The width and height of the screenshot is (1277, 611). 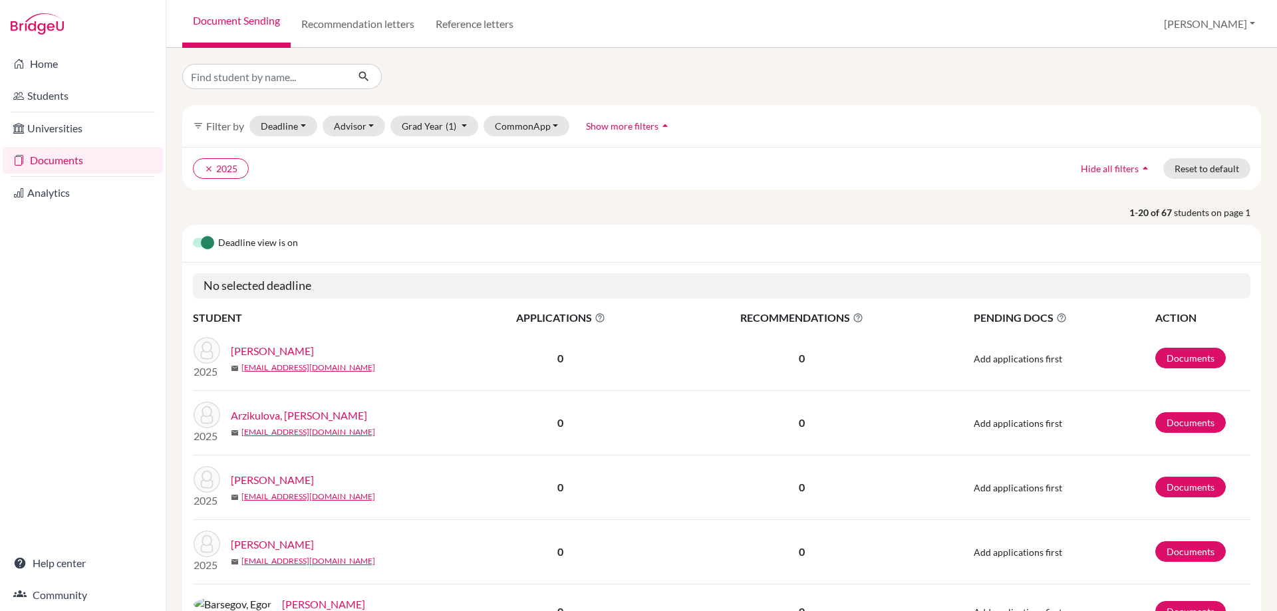 I want to click on th: ACTION, so click(x=1202, y=318).